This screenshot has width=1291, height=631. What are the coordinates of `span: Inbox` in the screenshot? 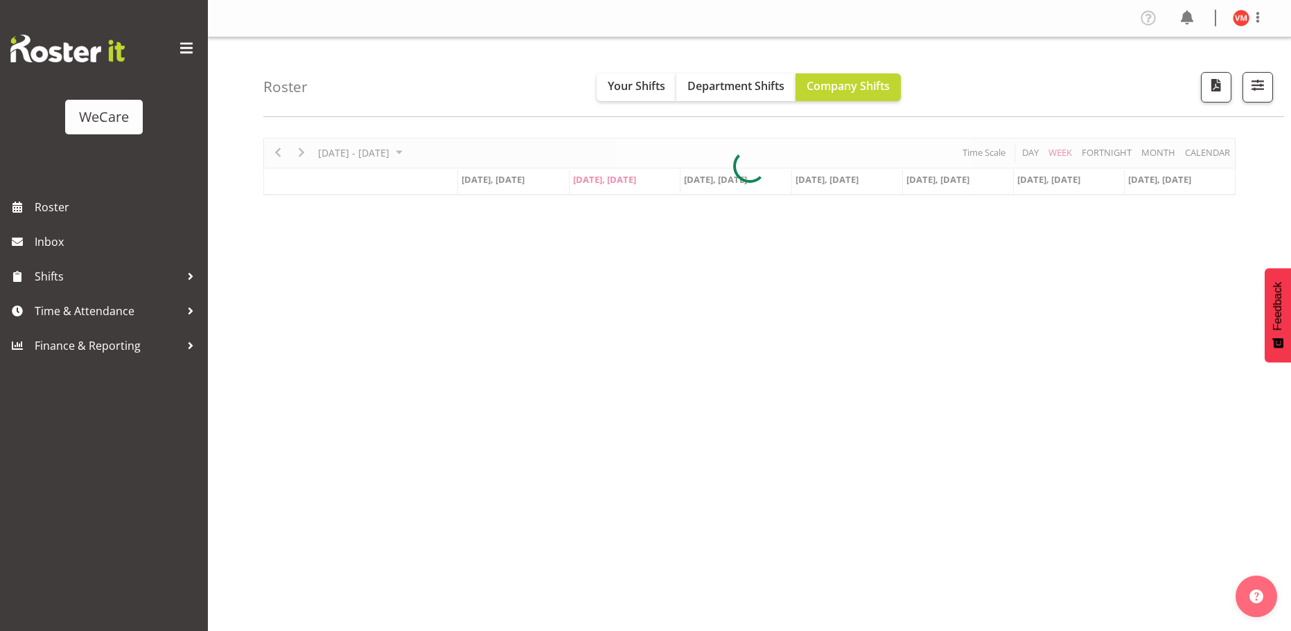 It's located at (118, 242).